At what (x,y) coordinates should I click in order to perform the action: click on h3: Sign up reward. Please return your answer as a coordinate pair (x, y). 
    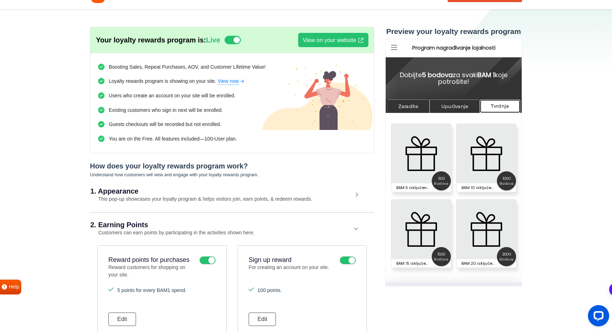
    Looking at the image, I should click on (292, 260).